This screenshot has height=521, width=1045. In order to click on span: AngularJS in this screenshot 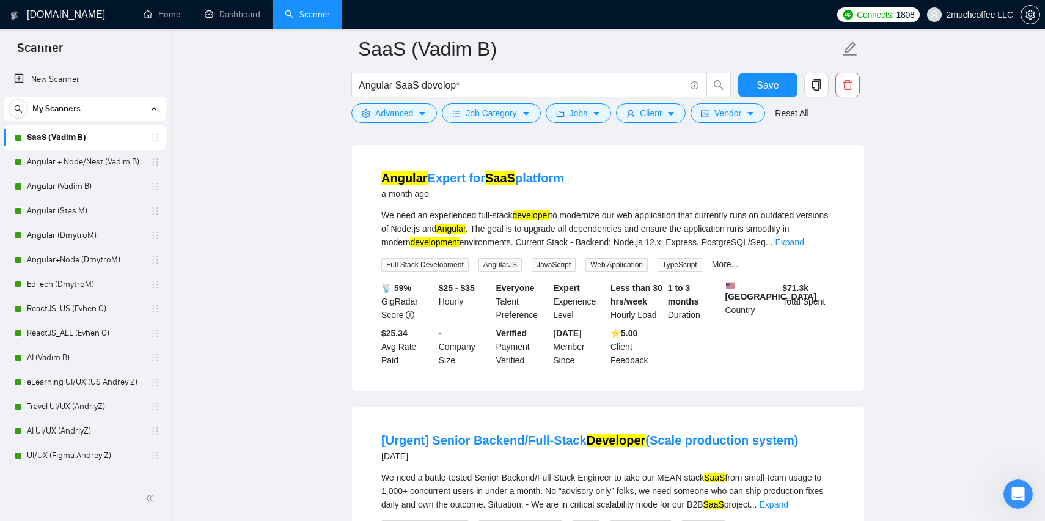, I will do `click(500, 265)`.